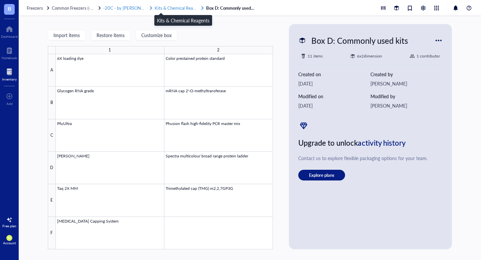 This screenshot has height=260, width=481. Describe the element at coordinates (369, 56) in the screenshot. I see `div: 6 x 2 dimension` at that location.